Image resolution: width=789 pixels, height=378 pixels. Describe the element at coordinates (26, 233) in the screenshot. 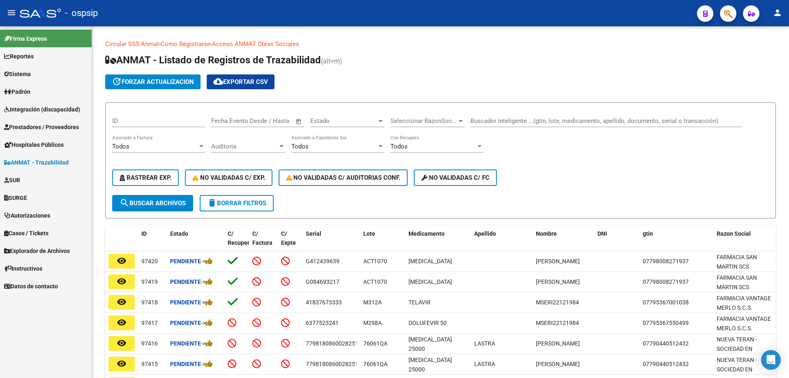

I see `span: Casos / Tickets` at that location.